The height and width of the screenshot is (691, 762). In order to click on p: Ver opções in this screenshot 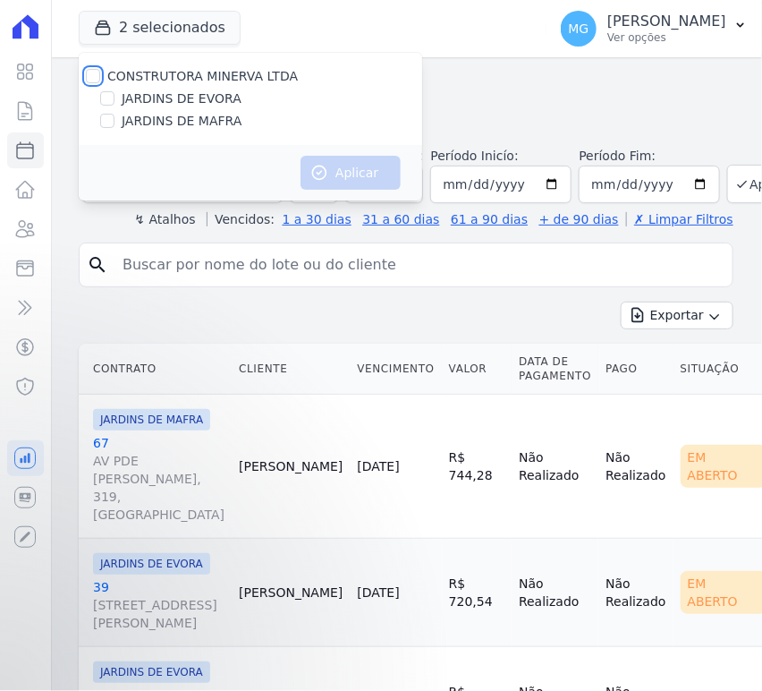, I will do `click(666, 38)`.